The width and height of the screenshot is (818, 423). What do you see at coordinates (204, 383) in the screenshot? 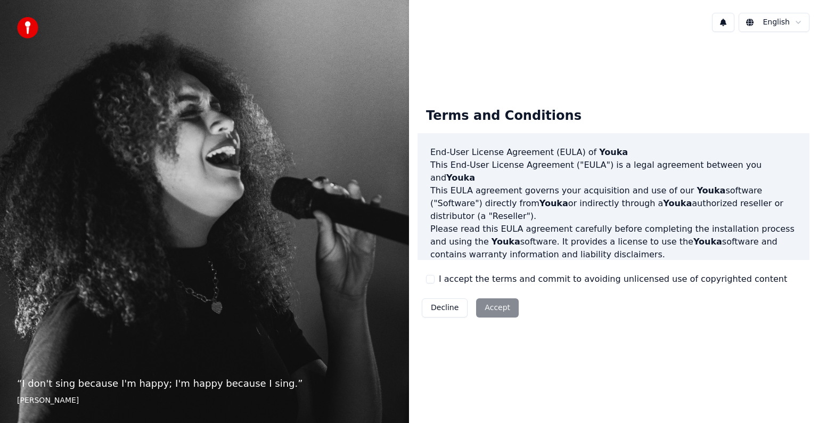
I see `p: “ I don't sing because I'm happy; I'm happy because I sing. ”` at bounding box center [204, 383].